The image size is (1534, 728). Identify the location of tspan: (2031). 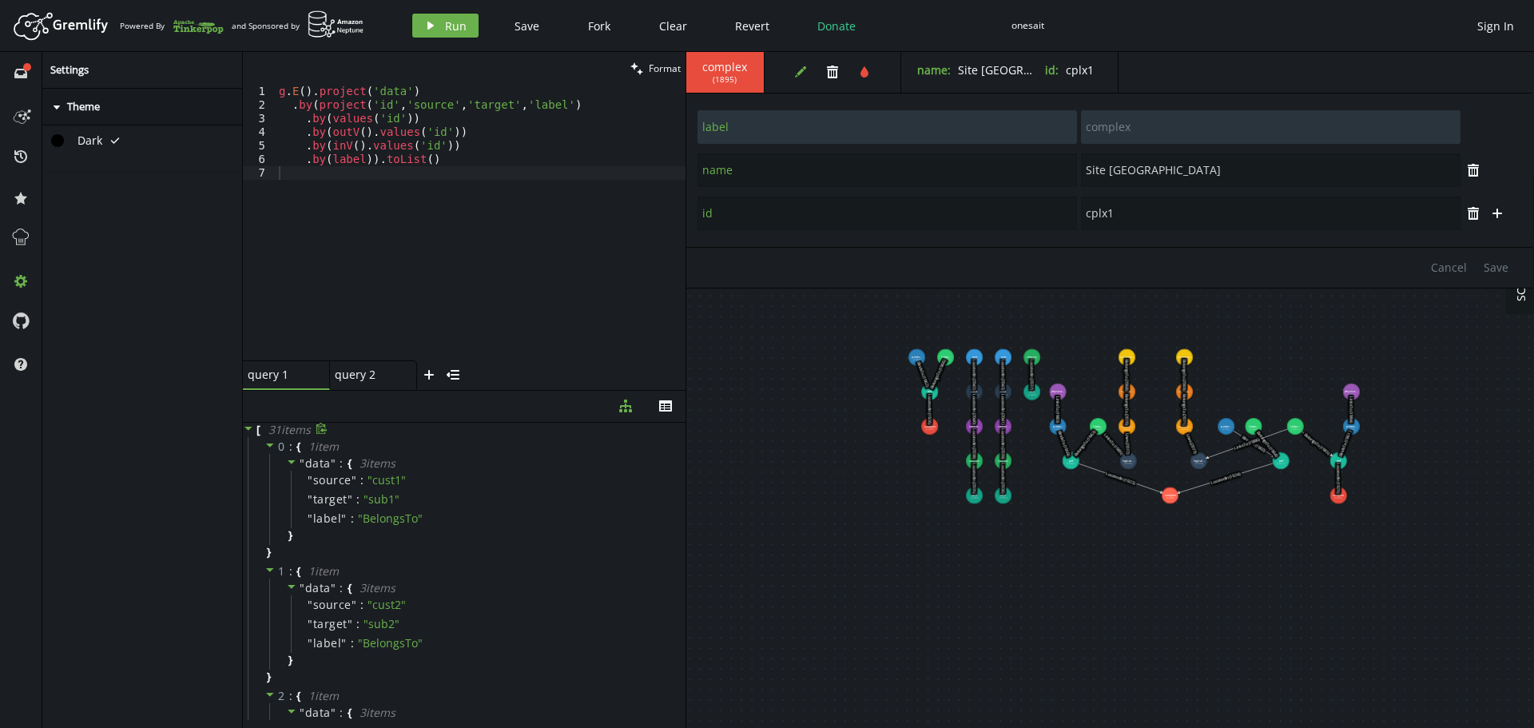
(1004, 360).